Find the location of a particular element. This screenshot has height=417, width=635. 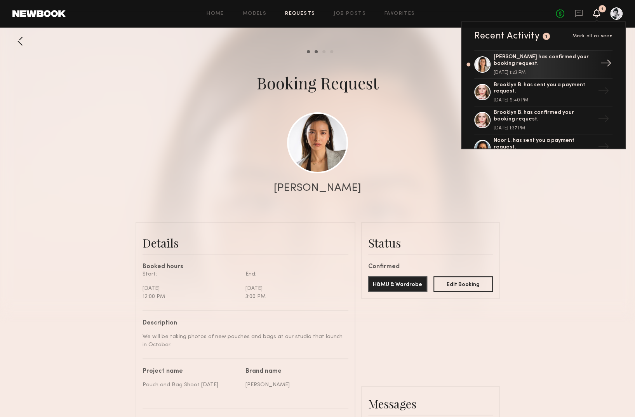

div: Booking Request is located at coordinates (318, 83).